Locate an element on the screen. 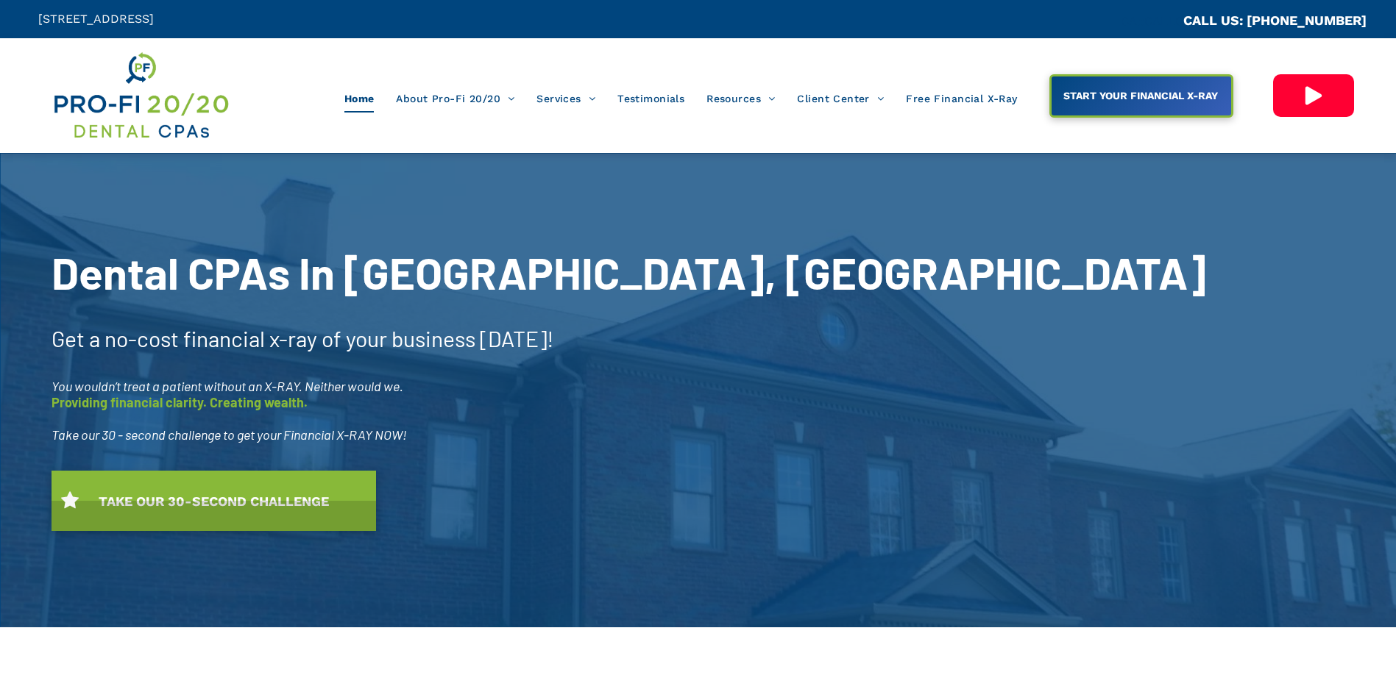  a: Services is located at coordinates (566, 99).